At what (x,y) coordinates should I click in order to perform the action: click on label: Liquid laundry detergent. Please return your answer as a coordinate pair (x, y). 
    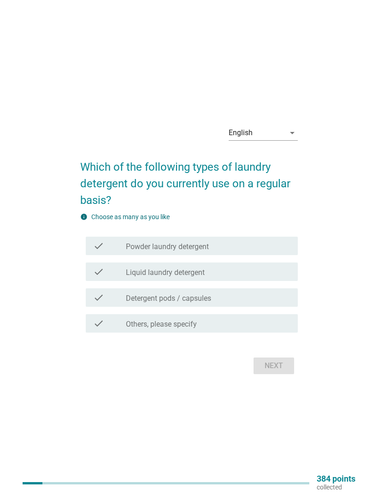
    Looking at the image, I should click on (165, 273).